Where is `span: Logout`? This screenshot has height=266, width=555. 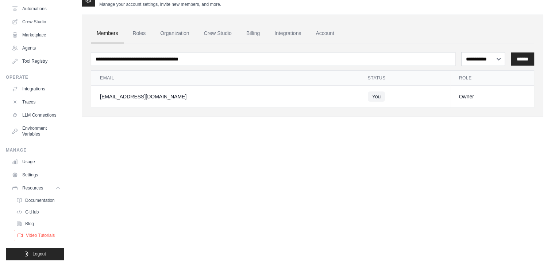 span: Logout is located at coordinates (39, 254).